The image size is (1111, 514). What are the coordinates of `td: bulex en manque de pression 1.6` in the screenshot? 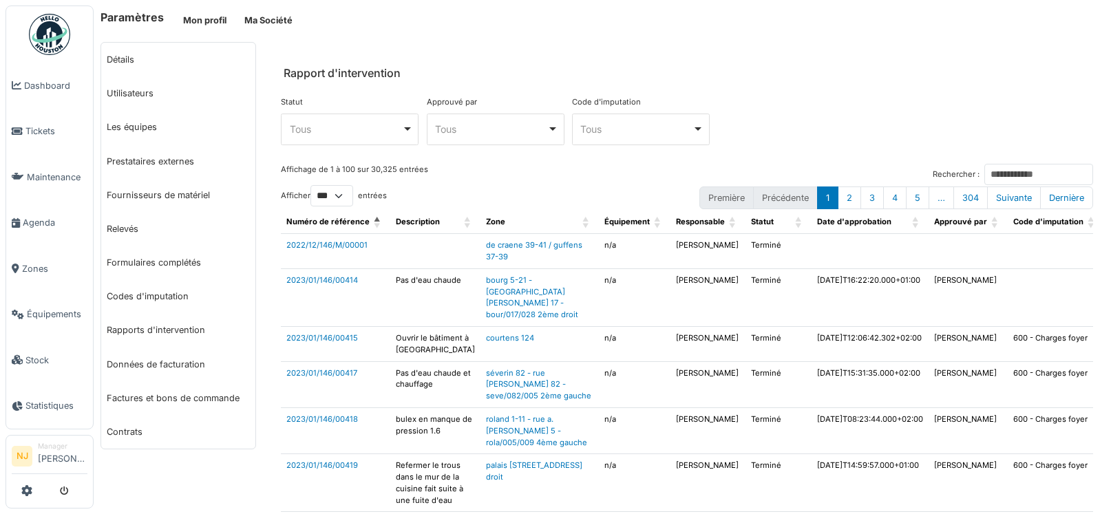 It's located at (435, 430).